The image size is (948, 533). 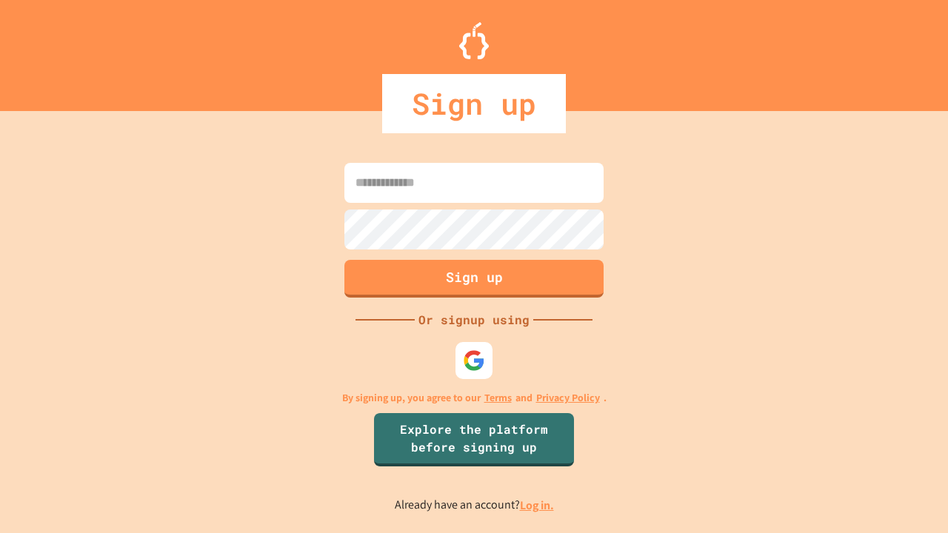 I want to click on div: Or signup using, so click(x=474, y=320).